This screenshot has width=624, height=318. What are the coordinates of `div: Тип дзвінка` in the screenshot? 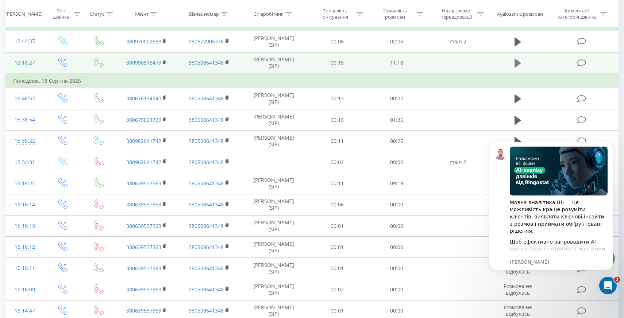 It's located at (61, 14).